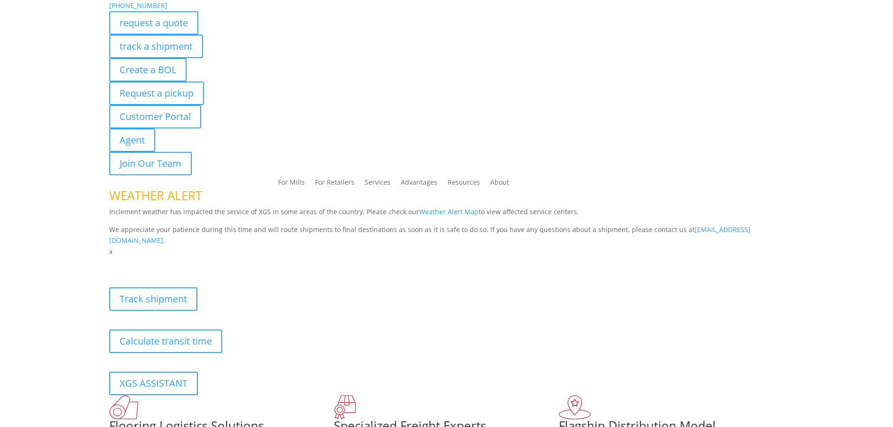 The width and height of the screenshot is (893, 427). What do you see at coordinates (500, 184) in the screenshot?
I see `a: About` at bounding box center [500, 184].